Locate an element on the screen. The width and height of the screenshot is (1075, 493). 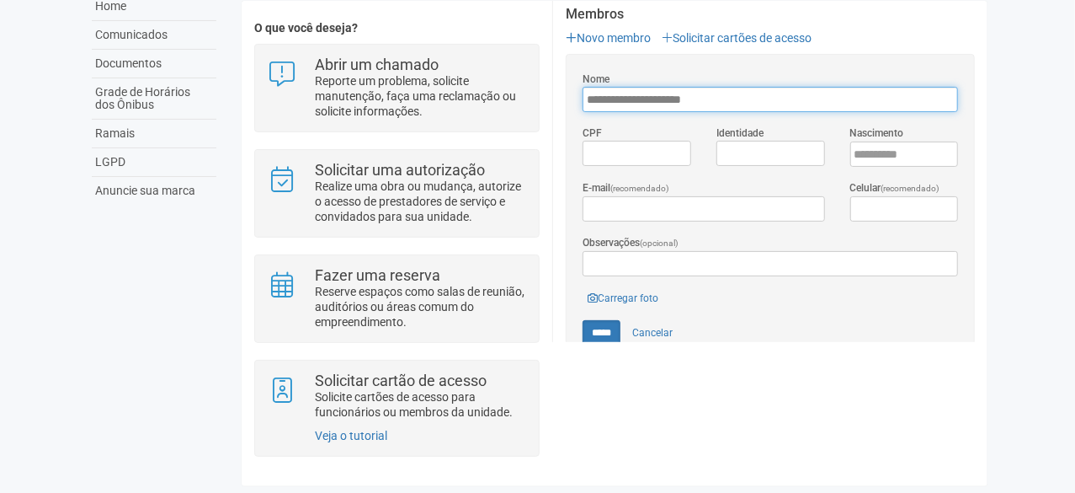
h4: O que você deseja? is located at coordinates (397, 28).